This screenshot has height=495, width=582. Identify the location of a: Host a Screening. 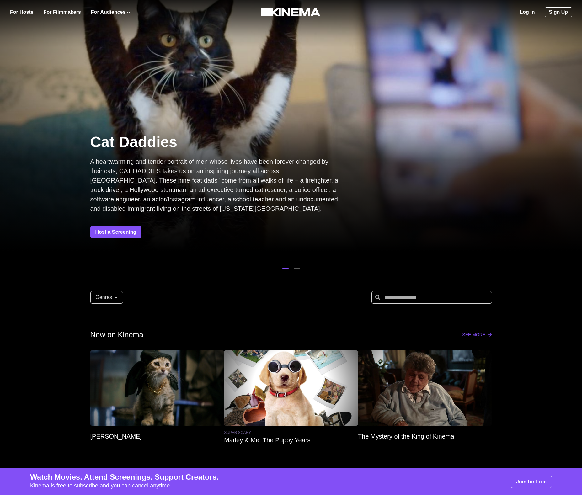
(116, 232).